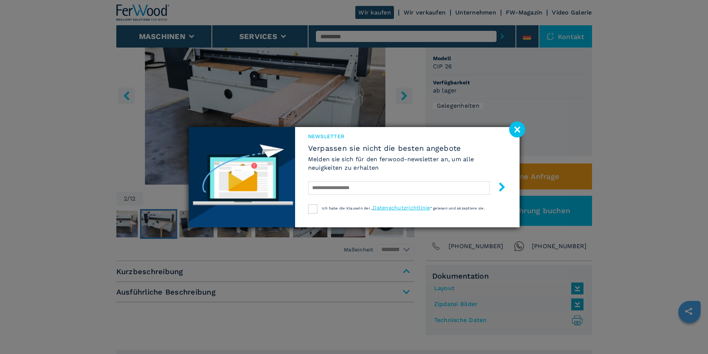 Image resolution: width=708 pixels, height=354 pixels. I want to click on span: Ich habe die Klauseln der „, so click(348, 208).